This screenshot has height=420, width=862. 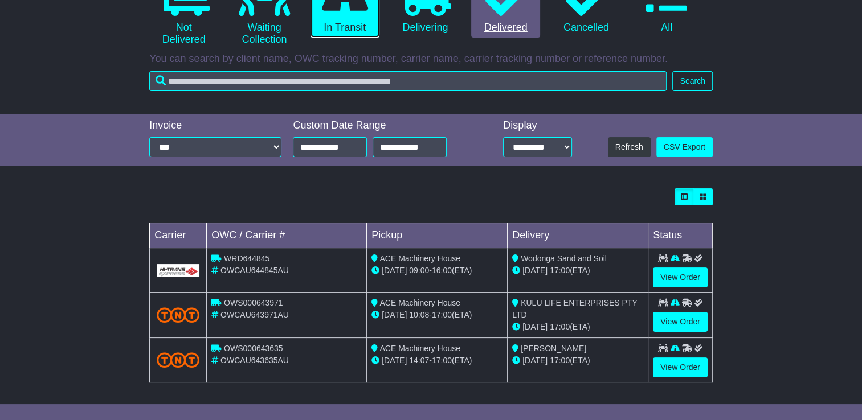 I want to click on button: Refresh, so click(x=629, y=147).